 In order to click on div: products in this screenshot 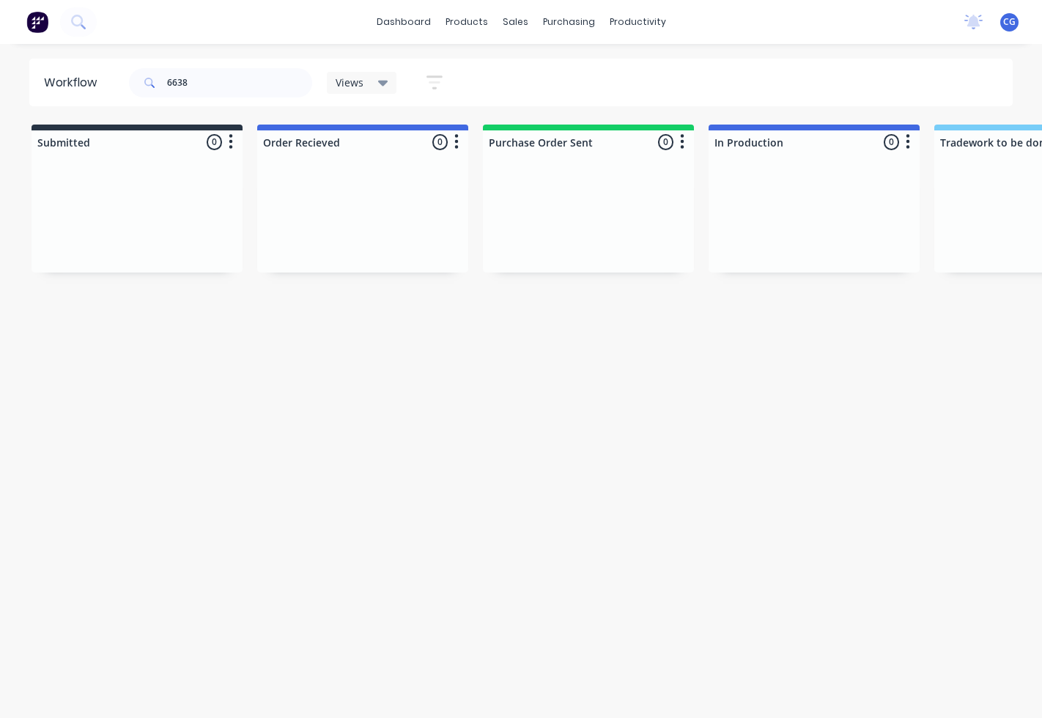, I will do `click(467, 22)`.